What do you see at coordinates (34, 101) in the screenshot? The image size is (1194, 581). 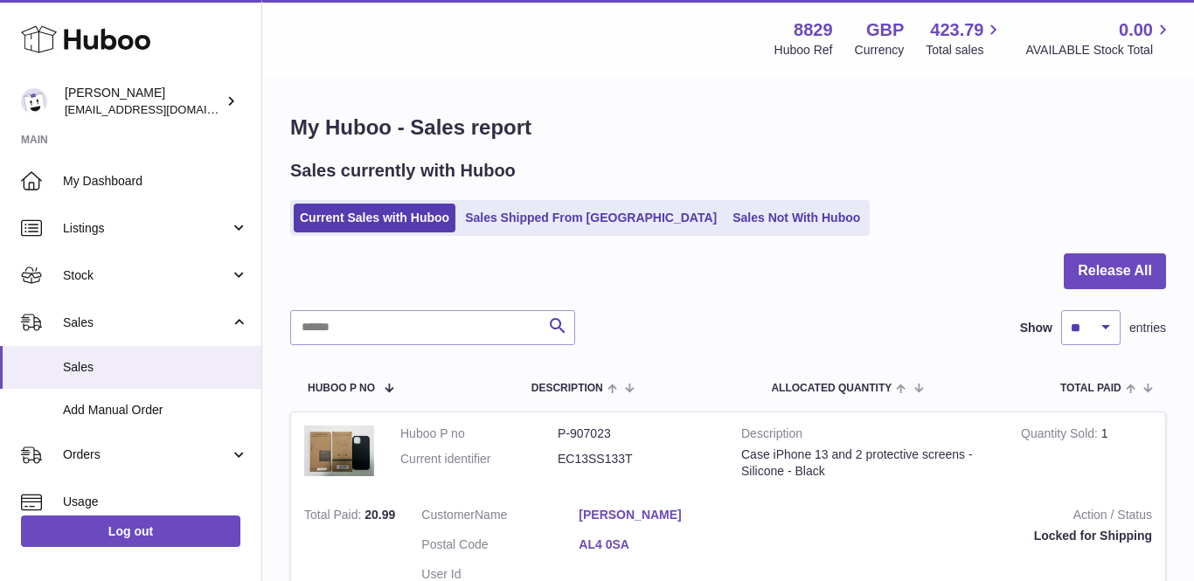 I see `img: commandes@kpmatech.com` at bounding box center [34, 101].